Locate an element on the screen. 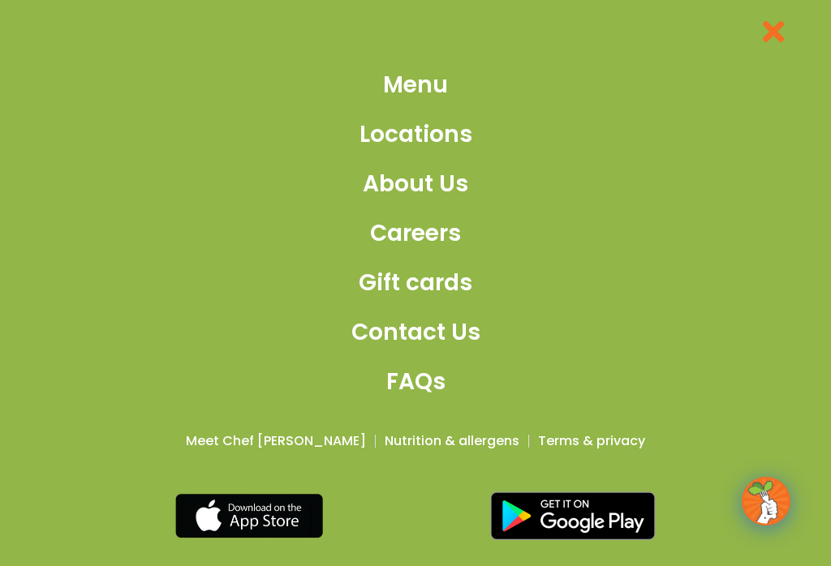  img: wpChatIcon is located at coordinates (766, 501).